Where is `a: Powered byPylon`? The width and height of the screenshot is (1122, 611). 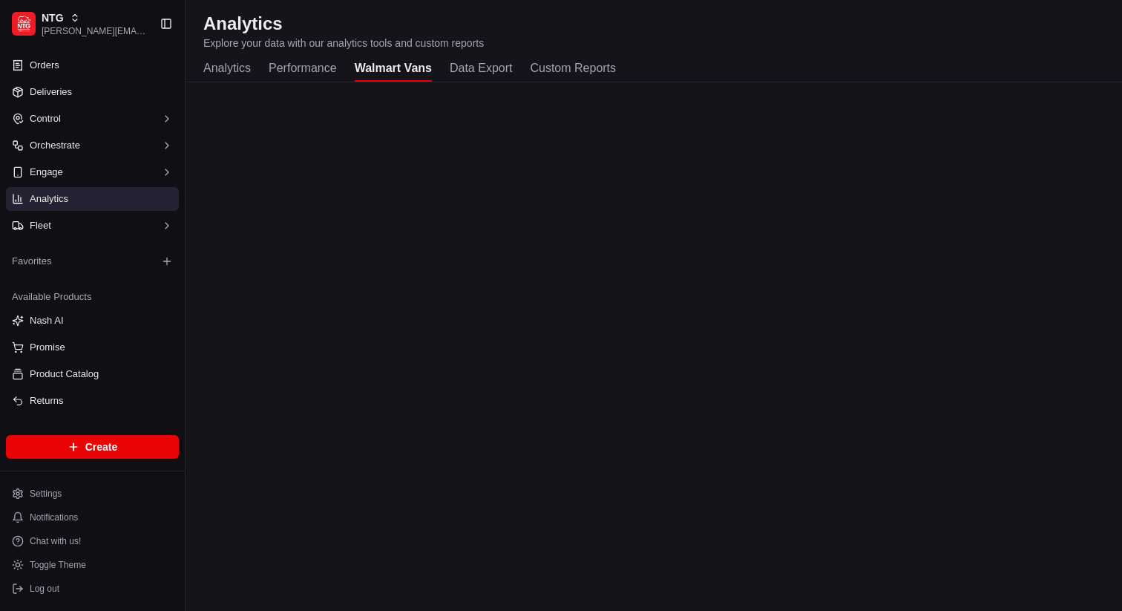 a: Powered byPylon is located at coordinates (142, 373).